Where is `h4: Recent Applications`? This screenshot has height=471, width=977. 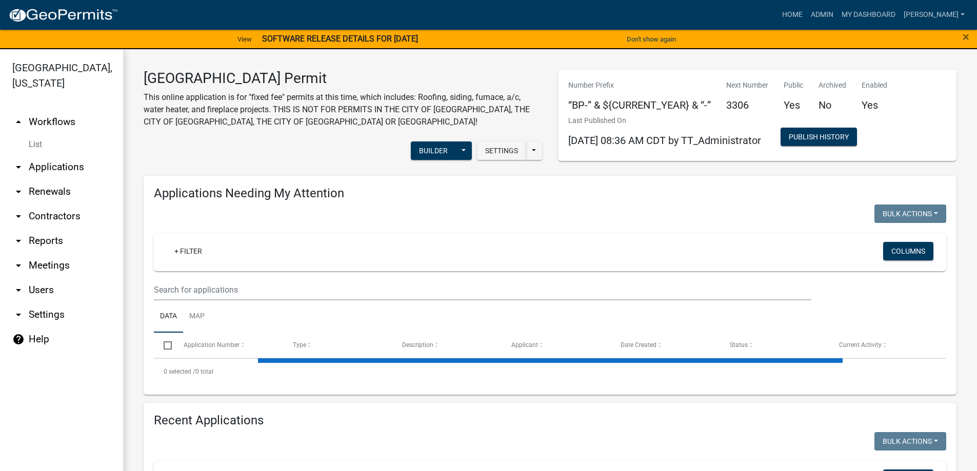 h4: Recent Applications is located at coordinates (550, 421).